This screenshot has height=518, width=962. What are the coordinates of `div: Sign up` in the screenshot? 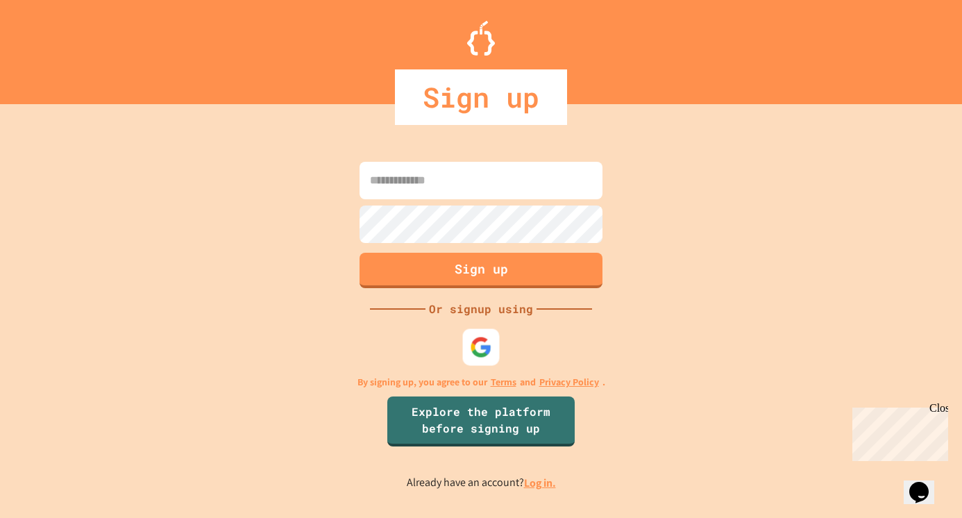 It's located at (481, 97).